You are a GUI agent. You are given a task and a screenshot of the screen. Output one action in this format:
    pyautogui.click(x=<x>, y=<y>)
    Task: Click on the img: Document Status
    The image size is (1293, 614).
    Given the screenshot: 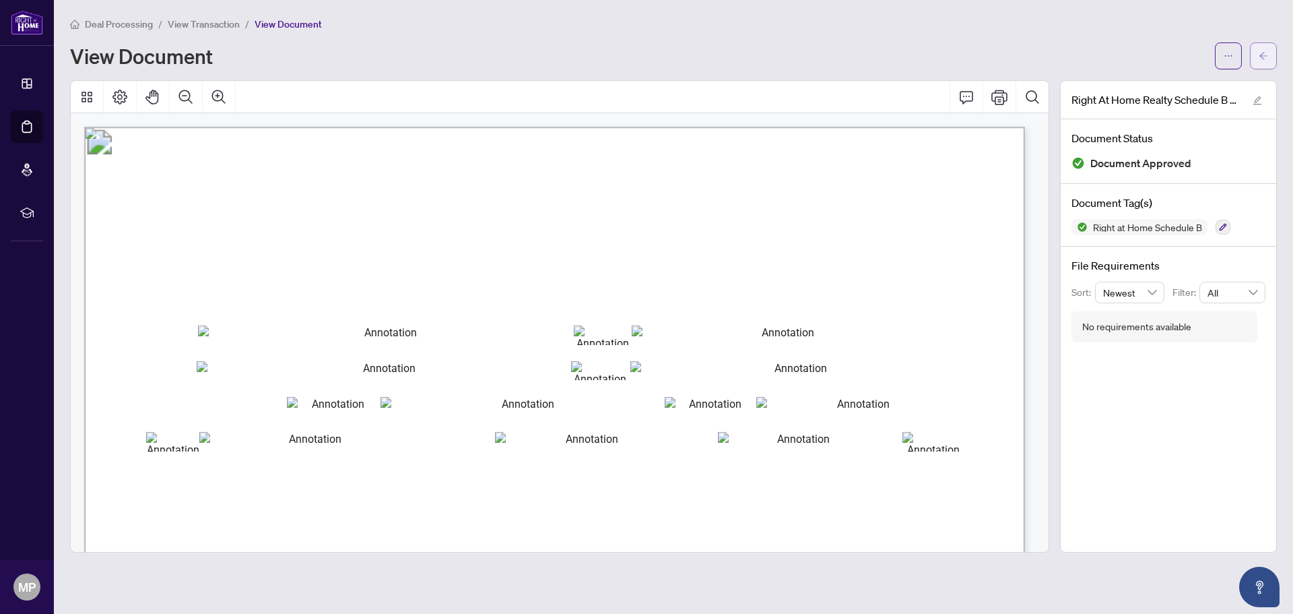 What is the action you would take?
    pyautogui.click(x=1078, y=163)
    